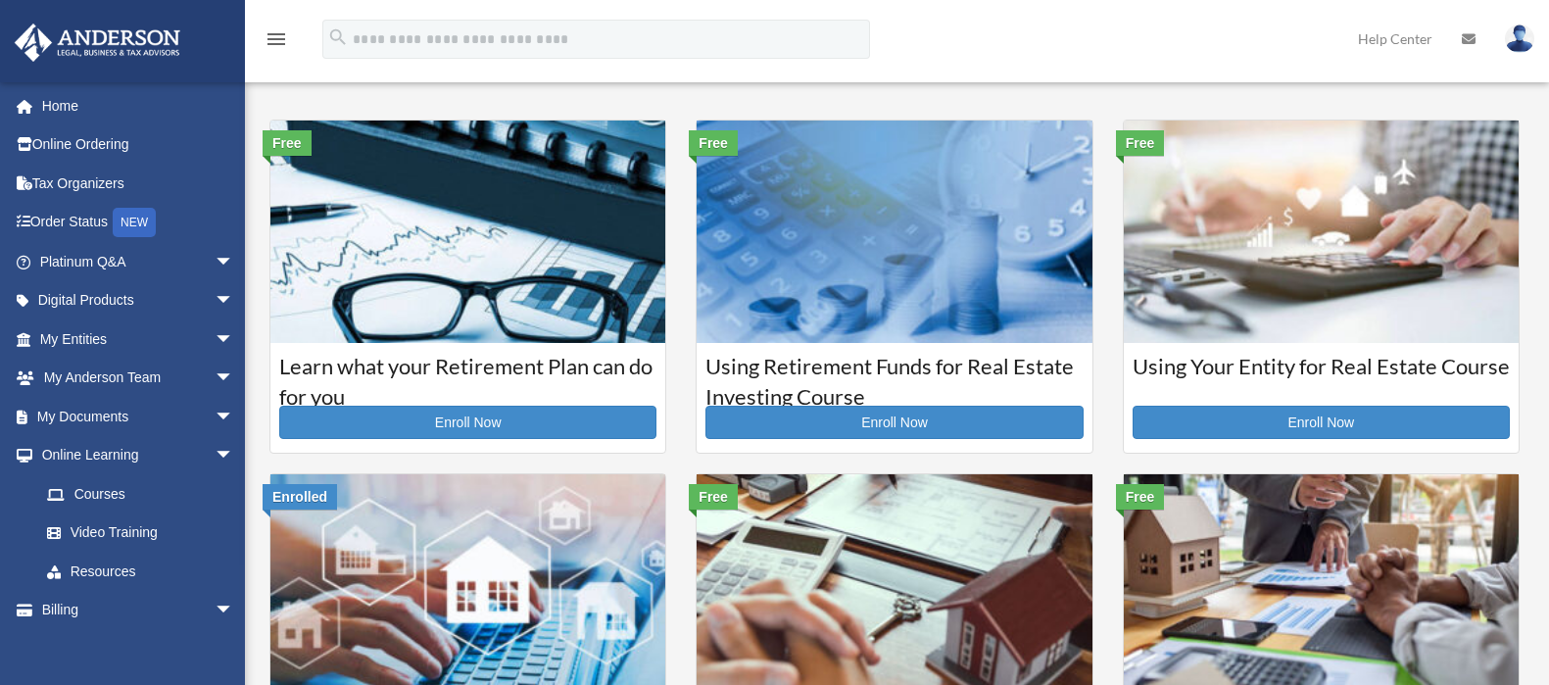 This screenshot has width=1549, height=685. I want to click on a: Tax Organizers, so click(138, 183).